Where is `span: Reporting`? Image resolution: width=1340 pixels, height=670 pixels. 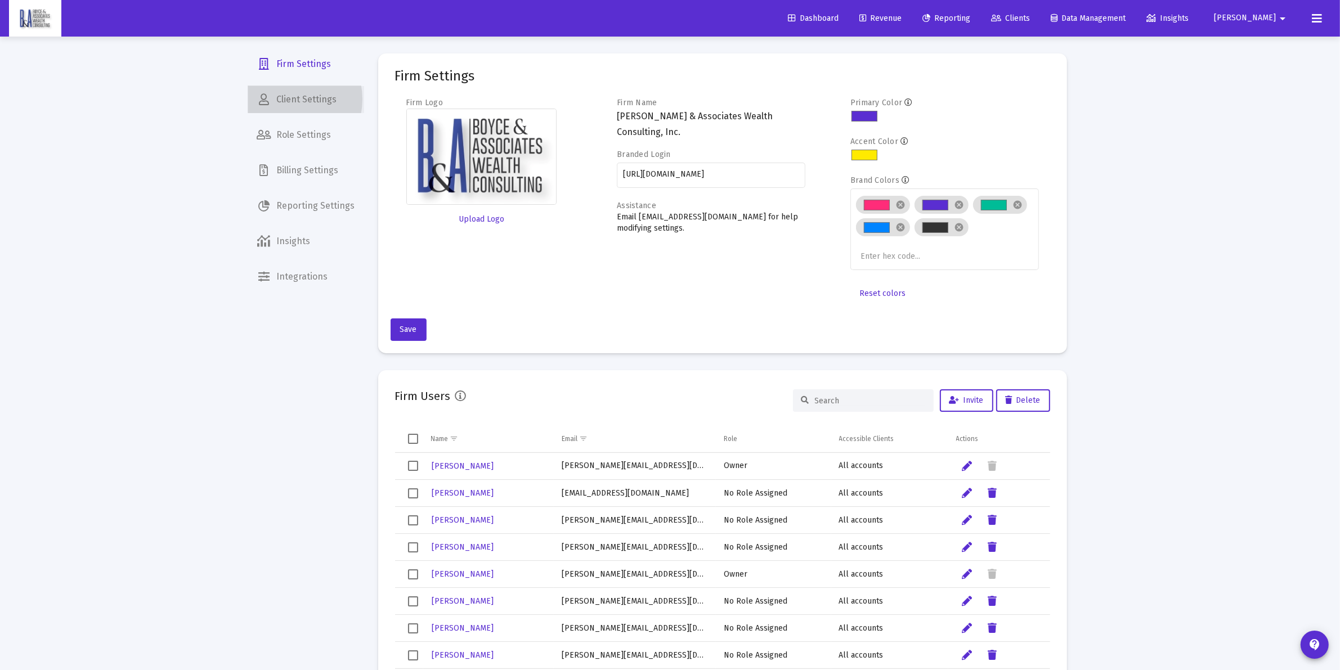 span: Reporting is located at coordinates (946, 18).